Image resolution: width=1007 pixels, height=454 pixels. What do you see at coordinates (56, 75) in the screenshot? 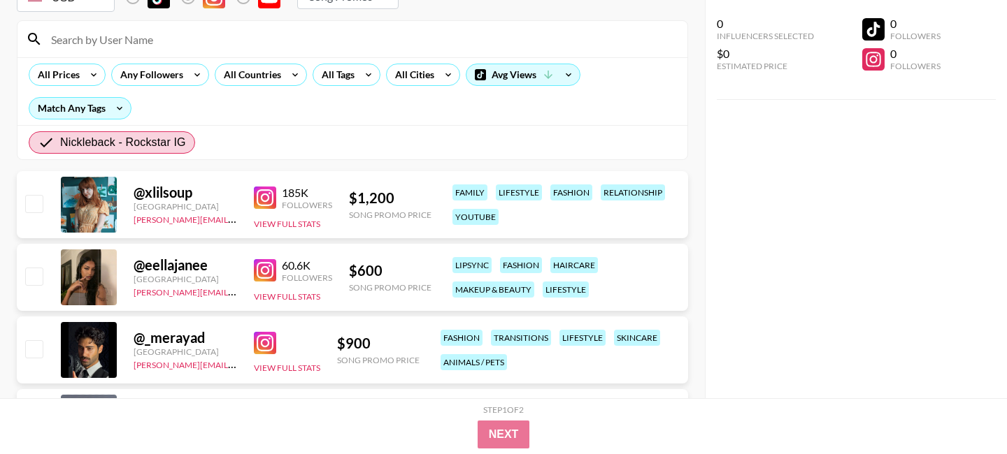
I see `div: All Prices` at bounding box center [56, 75].